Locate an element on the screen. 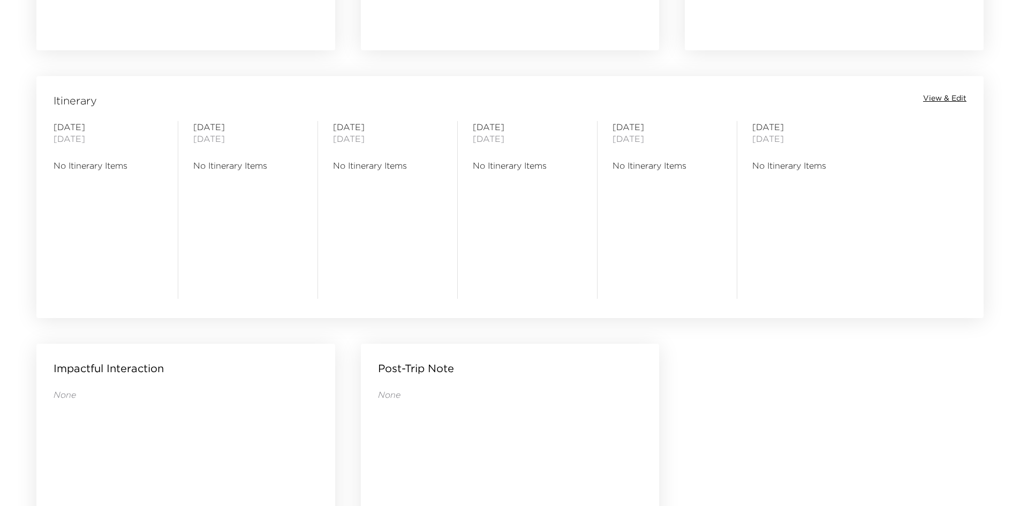 This screenshot has height=506, width=1020. span: View & Edit is located at coordinates (945, 99).